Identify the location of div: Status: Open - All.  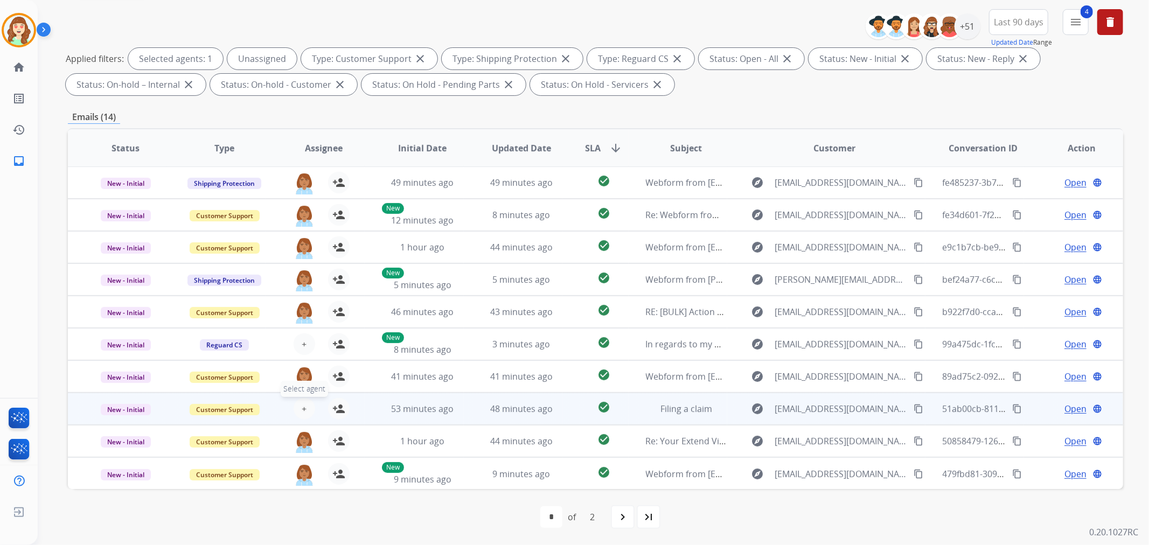
(752, 59).